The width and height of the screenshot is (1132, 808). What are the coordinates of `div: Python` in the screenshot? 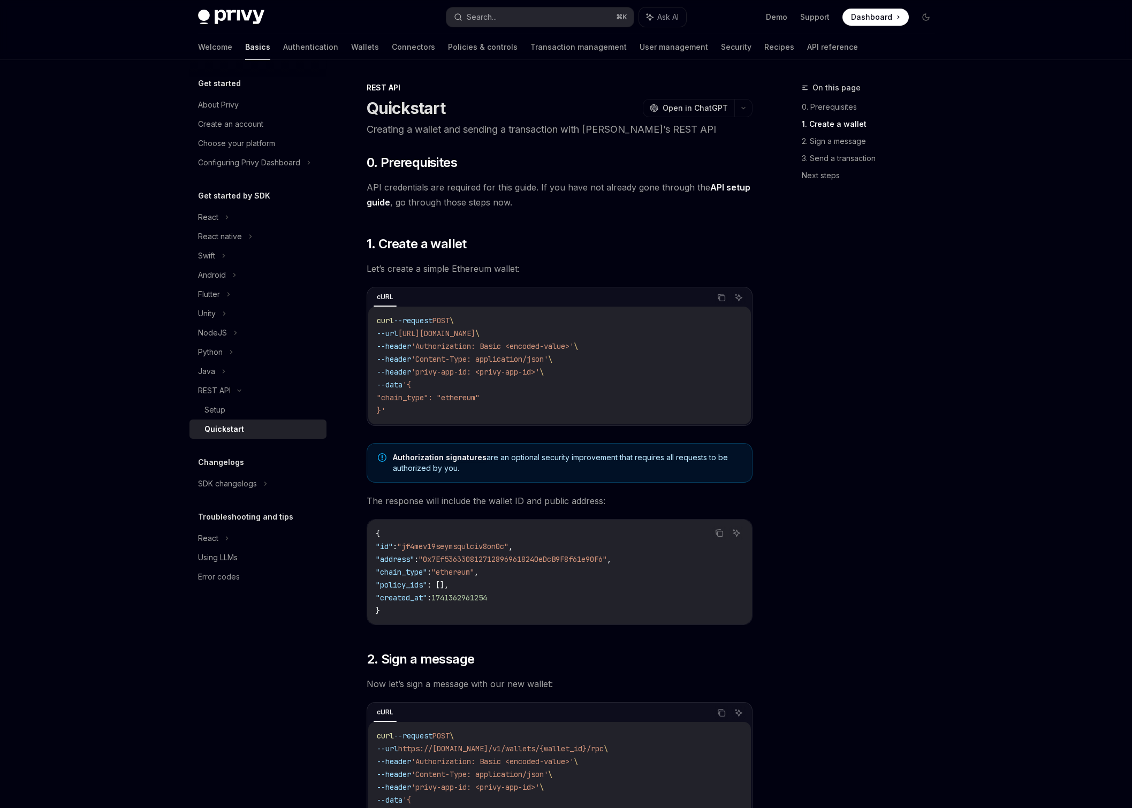 It's located at (210, 352).